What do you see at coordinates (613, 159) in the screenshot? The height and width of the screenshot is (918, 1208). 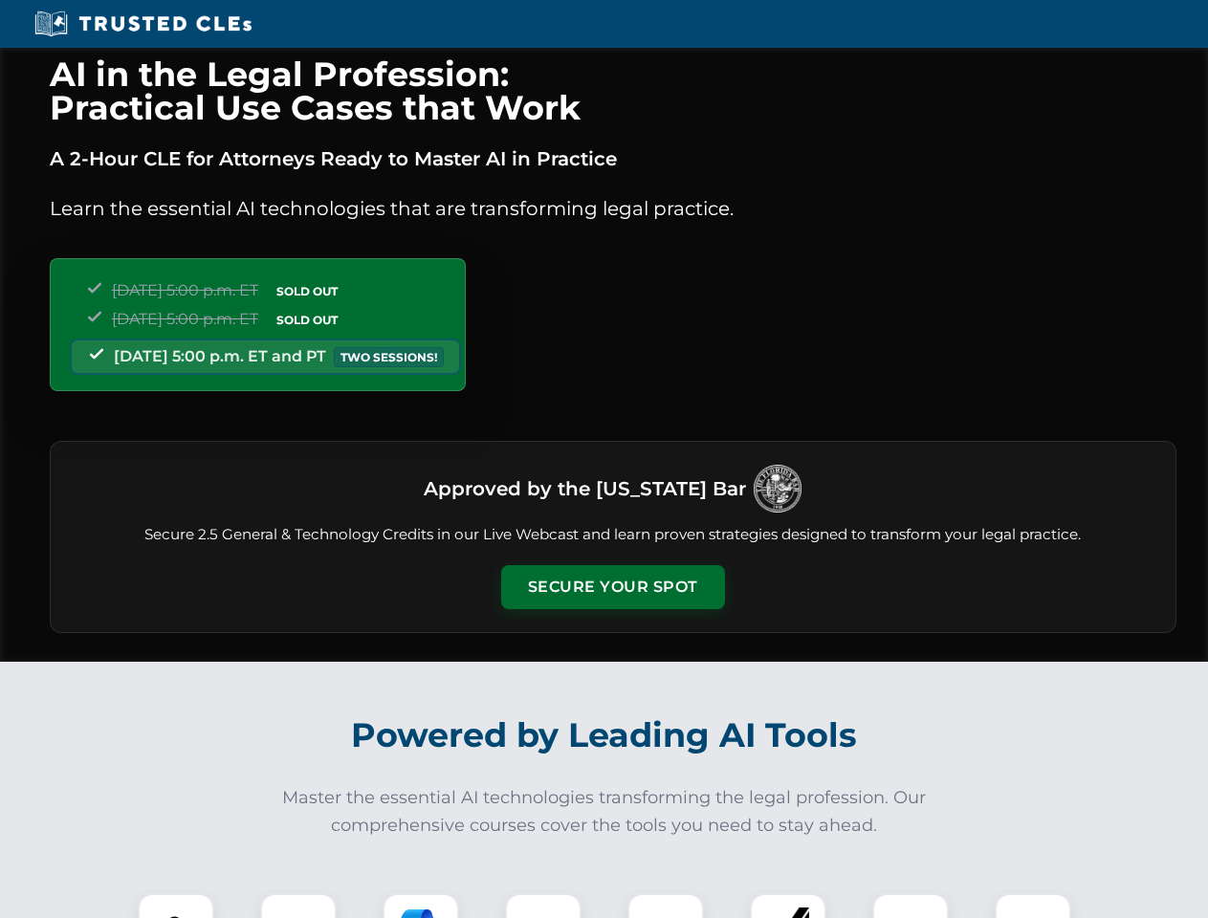 I see `p: A 2-Hour CLE for Attorneys Ready to Master AI in Practice` at bounding box center [613, 159].